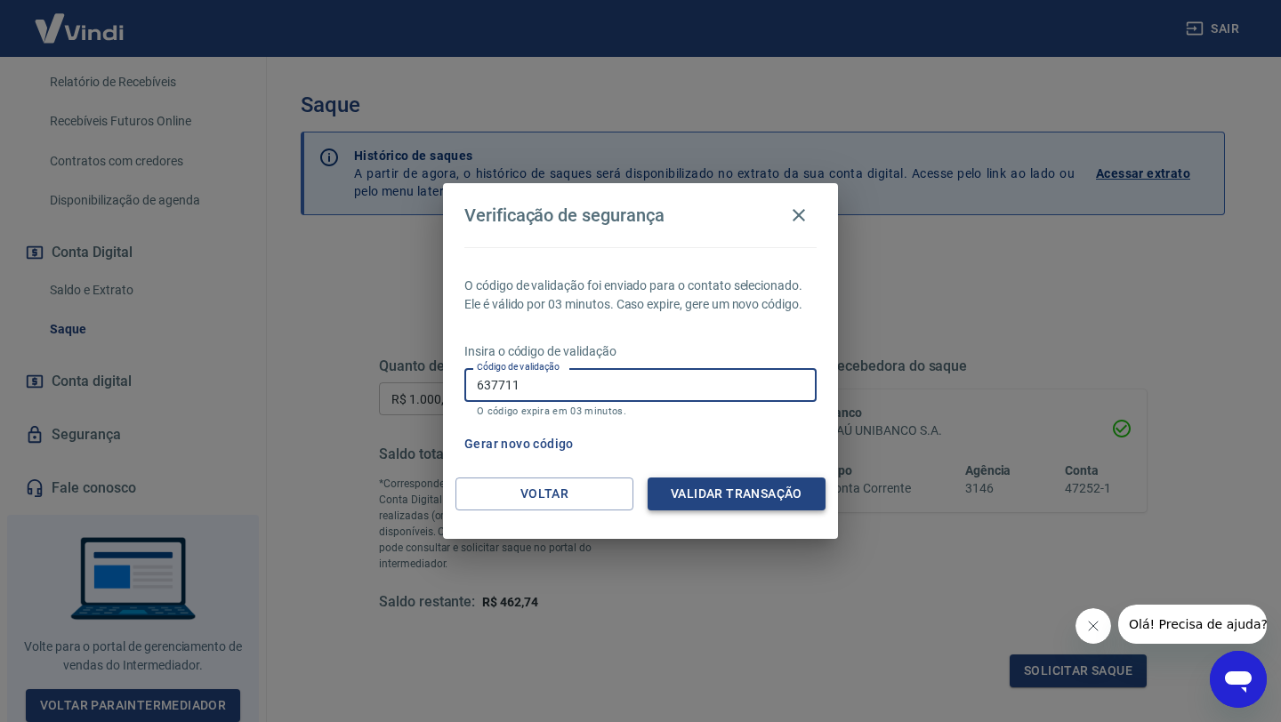  I want to click on label: Código de validação, so click(518, 366).